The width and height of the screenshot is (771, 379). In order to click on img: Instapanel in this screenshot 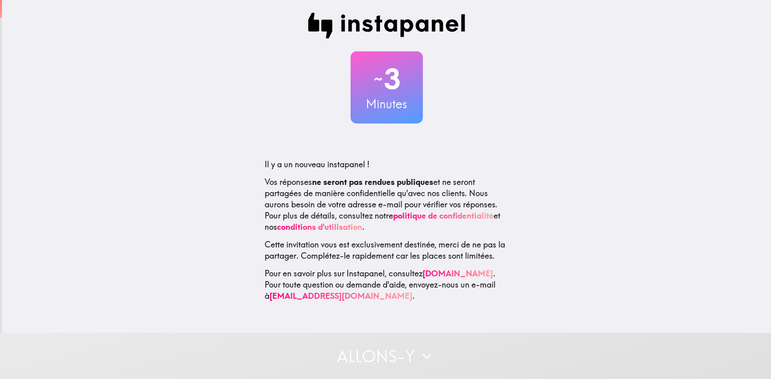, I will do `click(387, 26)`.